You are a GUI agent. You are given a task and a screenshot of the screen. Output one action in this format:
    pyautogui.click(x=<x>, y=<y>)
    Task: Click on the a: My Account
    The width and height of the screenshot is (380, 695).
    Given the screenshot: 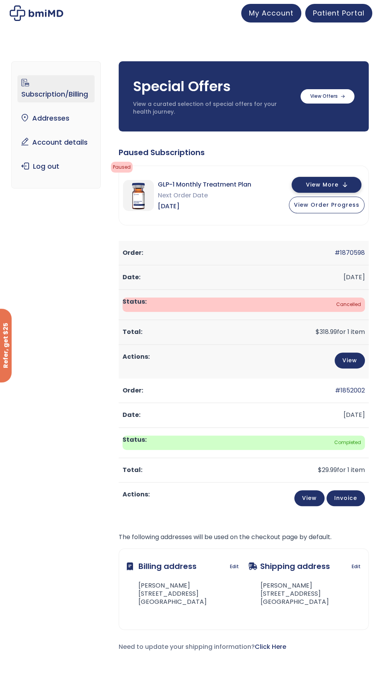 What is the action you would take?
    pyautogui.click(x=271, y=13)
    